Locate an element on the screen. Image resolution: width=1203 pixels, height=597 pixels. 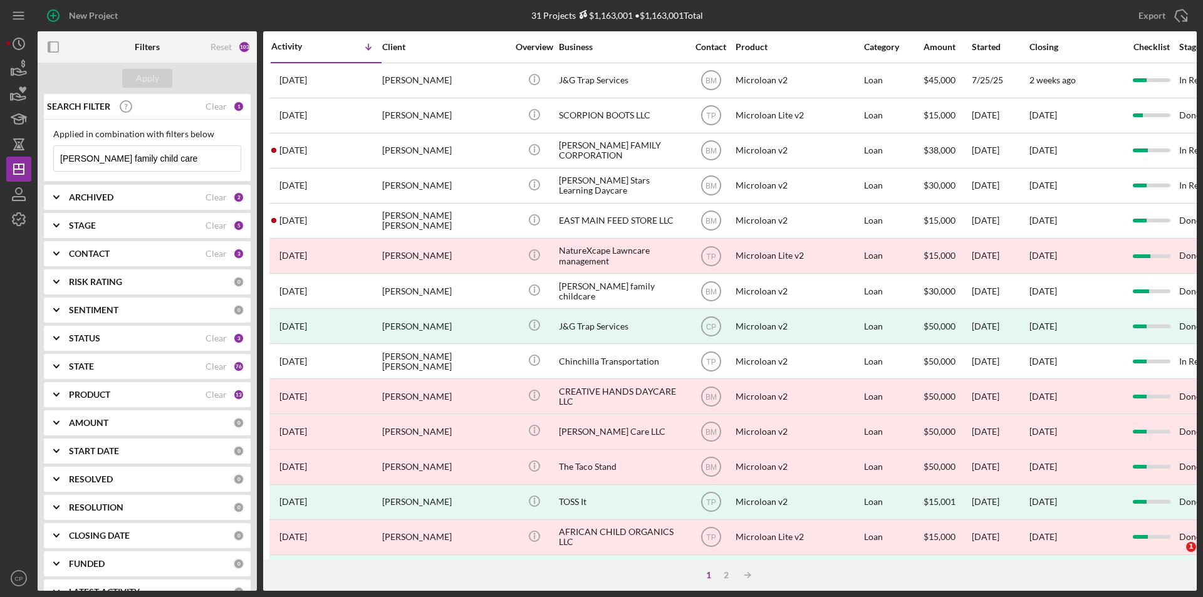
div: SCORPION BOOTS LLC is located at coordinates (622, 115).